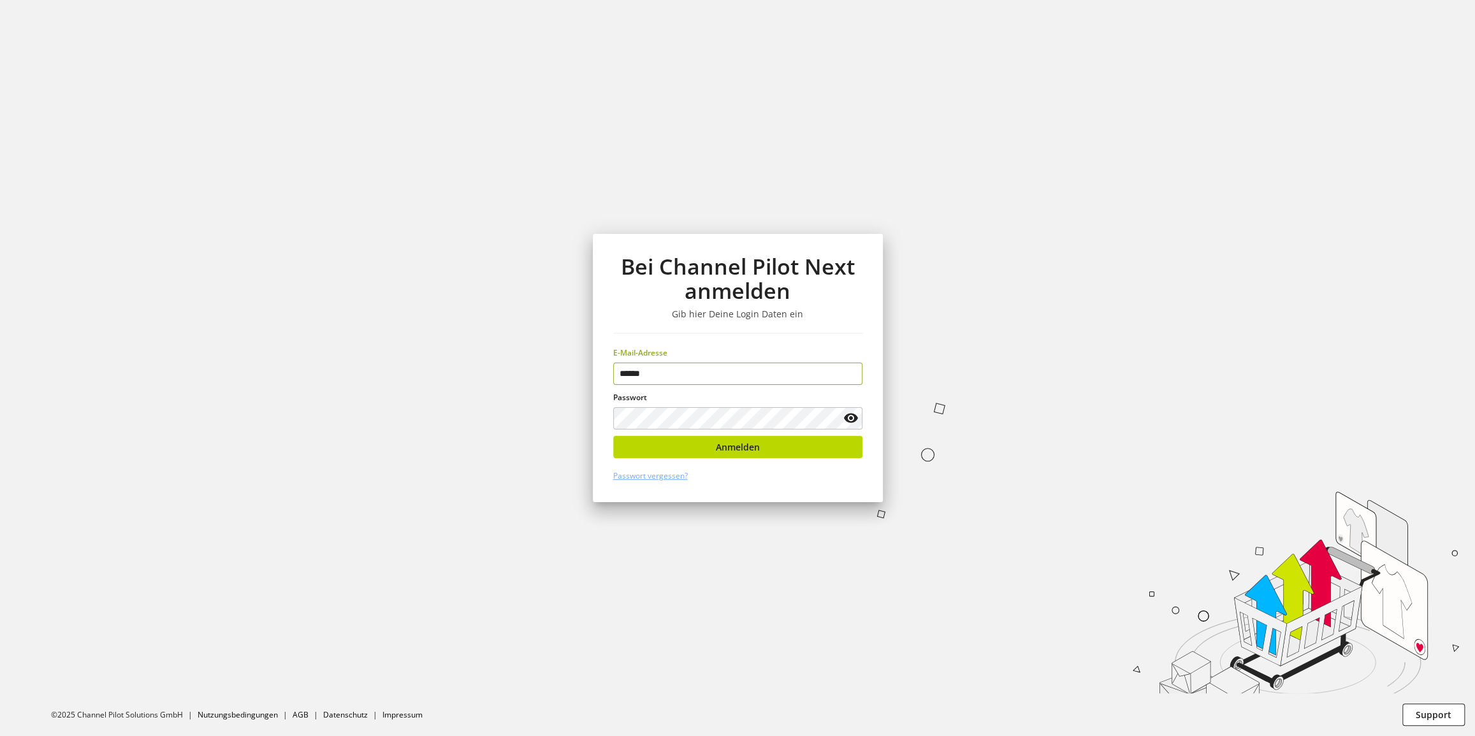 Image resolution: width=1475 pixels, height=736 pixels. What do you see at coordinates (737, 447) in the screenshot?
I see `button: Anmelden` at bounding box center [737, 447].